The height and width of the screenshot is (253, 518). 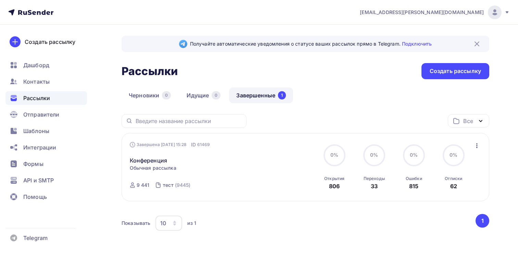 I want to click on a: Формы, so click(x=46, y=164).